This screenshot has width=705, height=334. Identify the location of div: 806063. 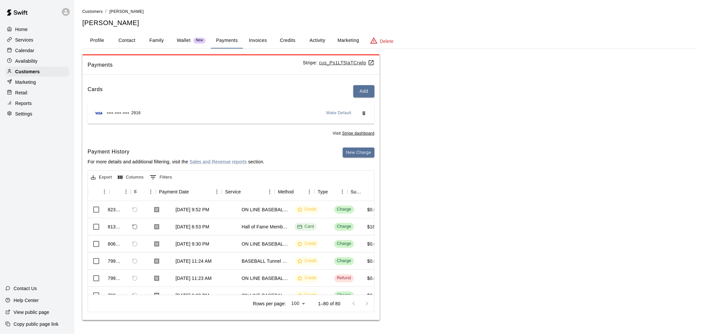
(115, 244).